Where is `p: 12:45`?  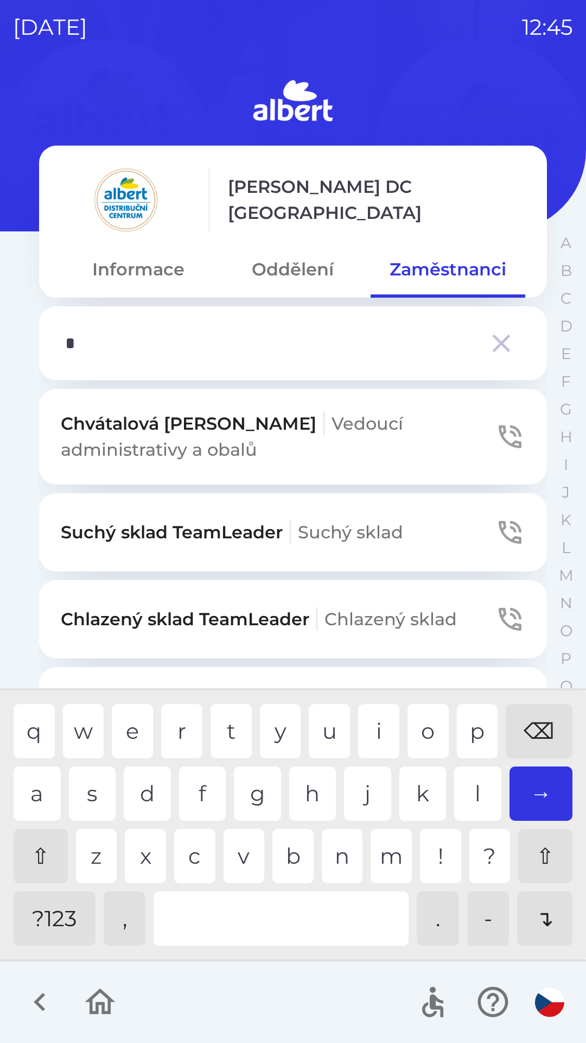 p: 12:45 is located at coordinates (548, 27).